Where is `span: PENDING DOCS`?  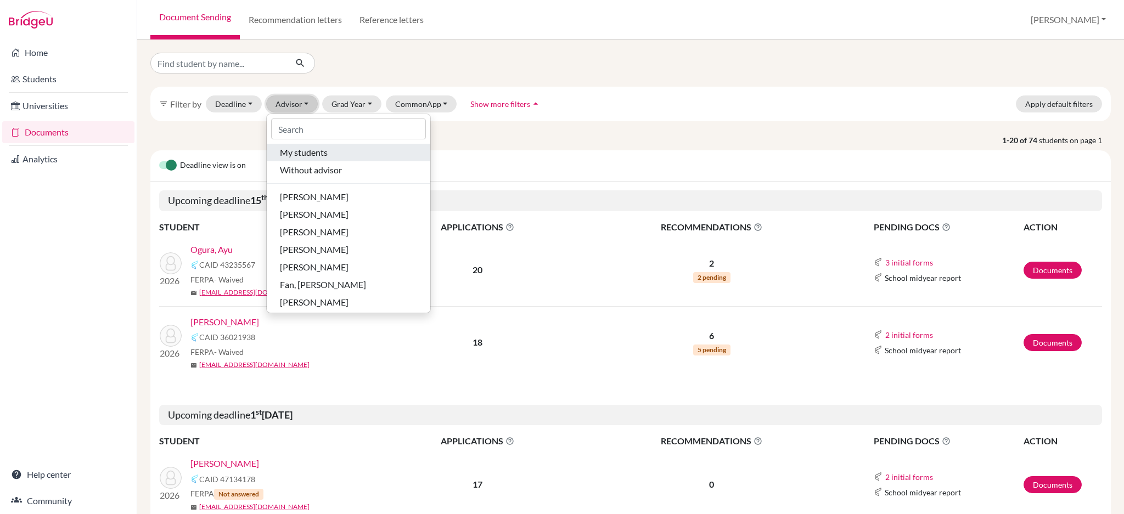 span: PENDING DOCS is located at coordinates (948, 227).